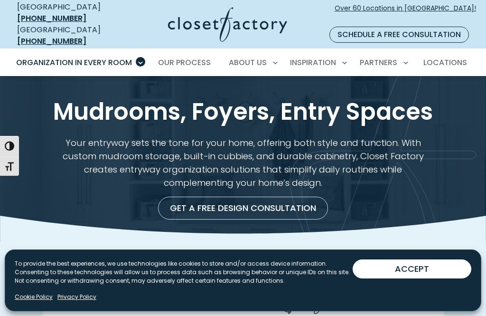 This screenshot has height=316, width=486. What do you see at coordinates (379, 62) in the screenshot?
I see `span: Partners` at bounding box center [379, 62].